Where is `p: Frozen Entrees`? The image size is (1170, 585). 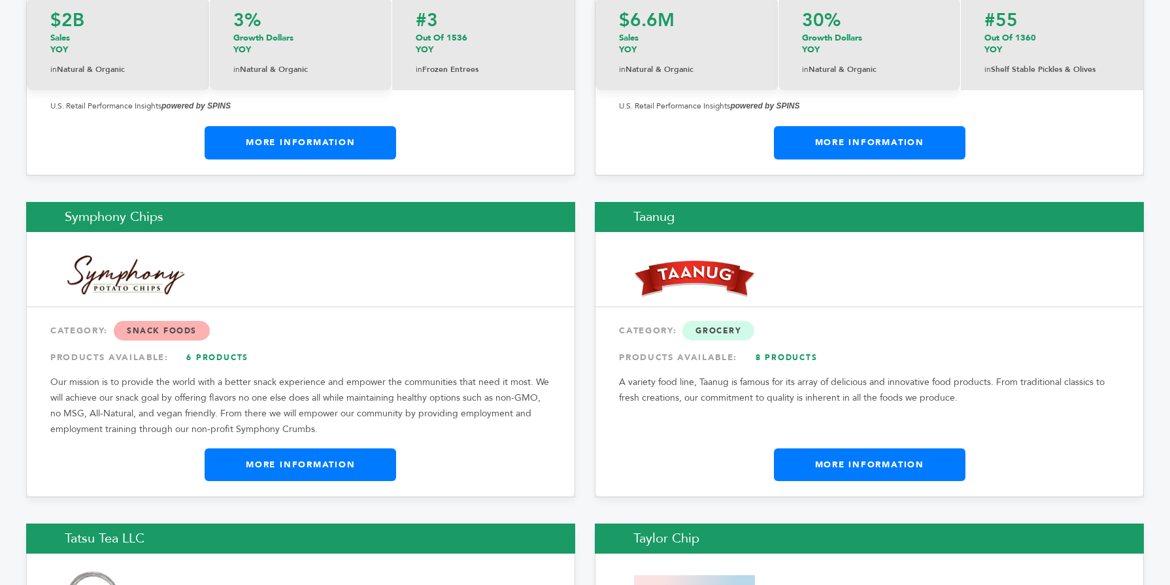
p: Frozen Entrees is located at coordinates (483, 69).